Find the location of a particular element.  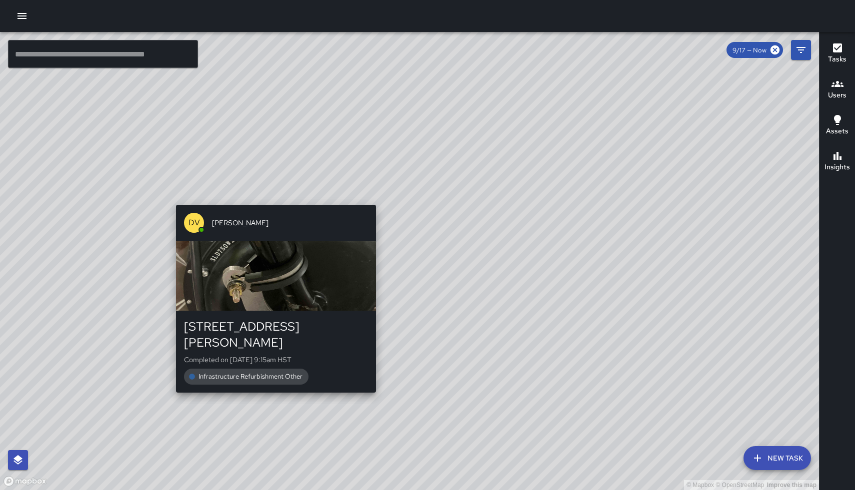

button: Tasks is located at coordinates (837, 54).